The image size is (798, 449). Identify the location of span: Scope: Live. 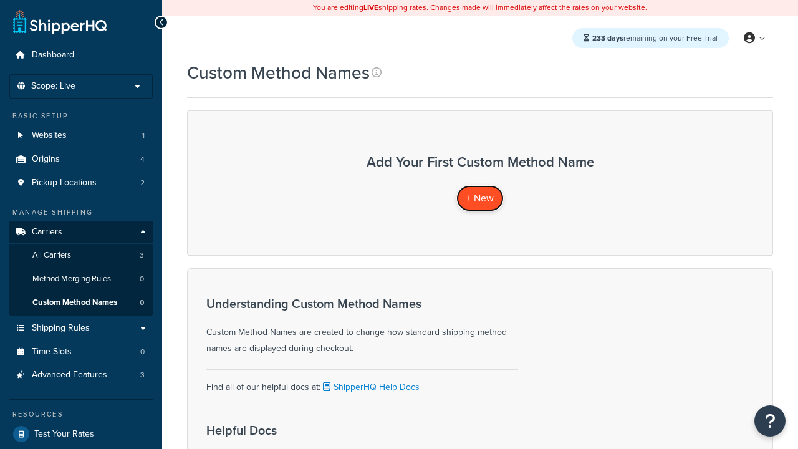
(53, 86).